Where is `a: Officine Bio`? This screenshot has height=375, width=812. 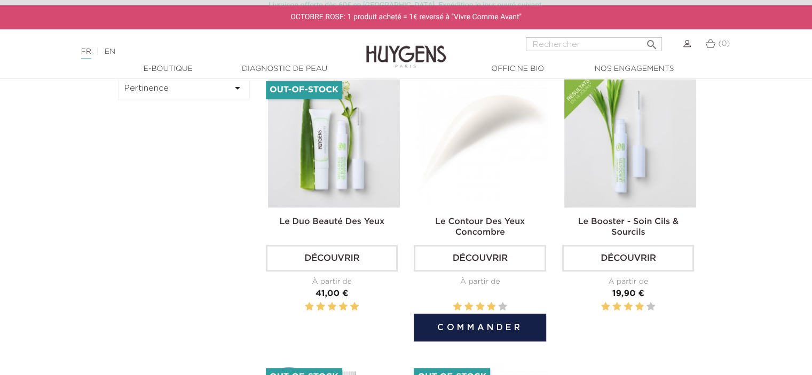 a: Officine Bio is located at coordinates (518, 69).